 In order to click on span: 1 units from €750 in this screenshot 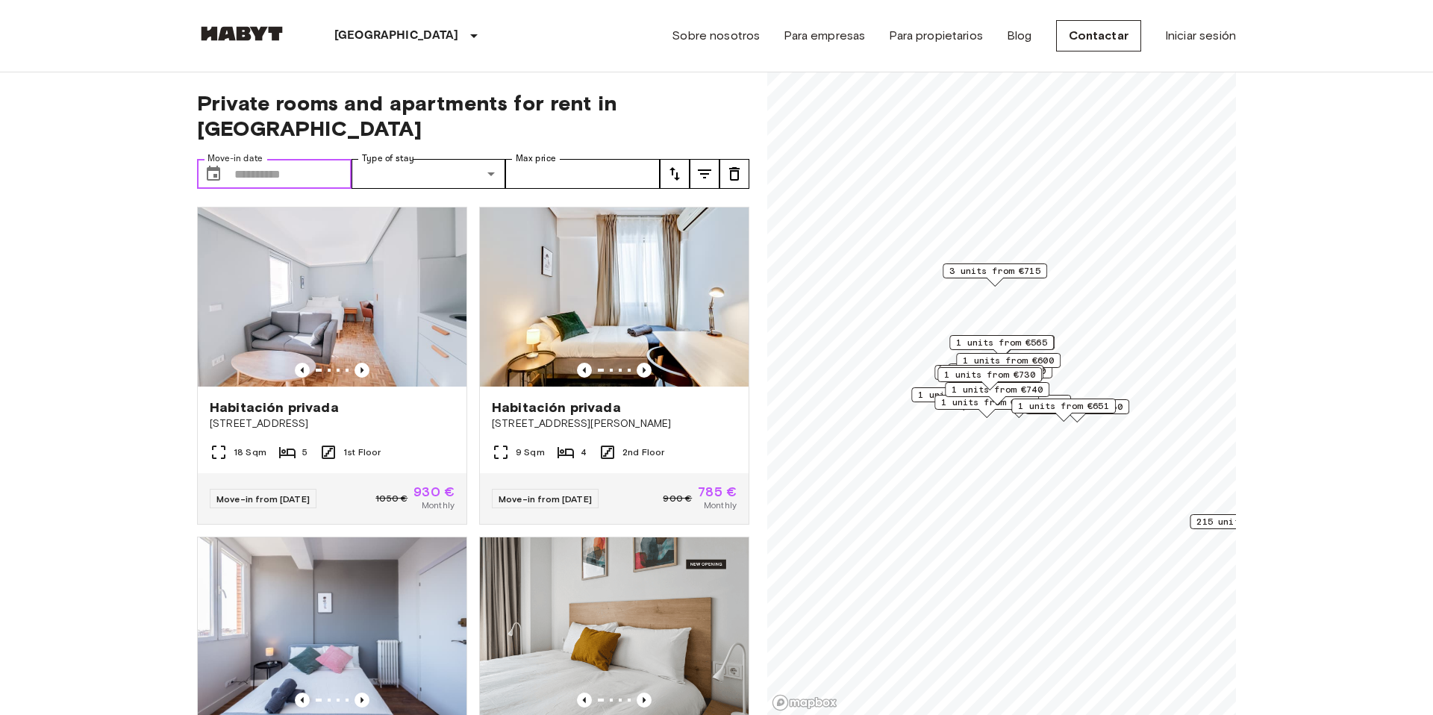, I will do `click(963, 395)`.